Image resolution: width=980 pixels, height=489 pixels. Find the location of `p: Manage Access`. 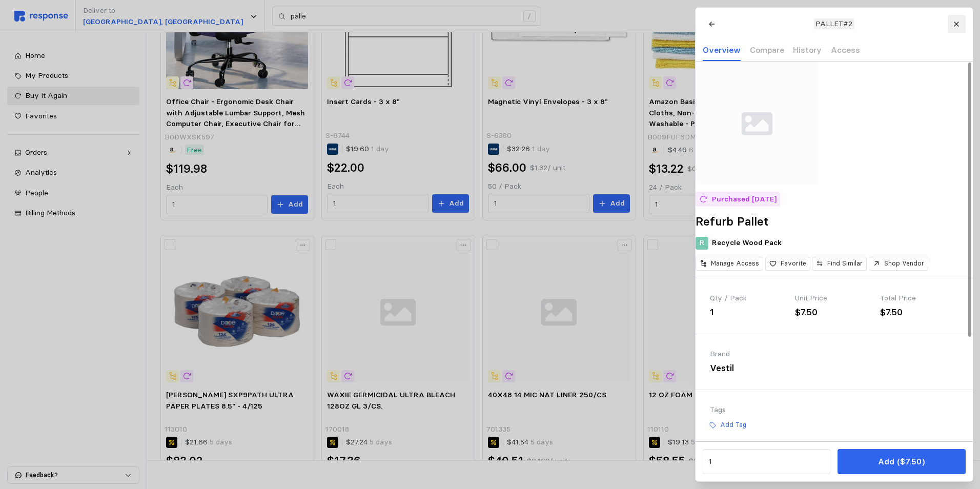

p: Manage Access is located at coordinates (735, 264).